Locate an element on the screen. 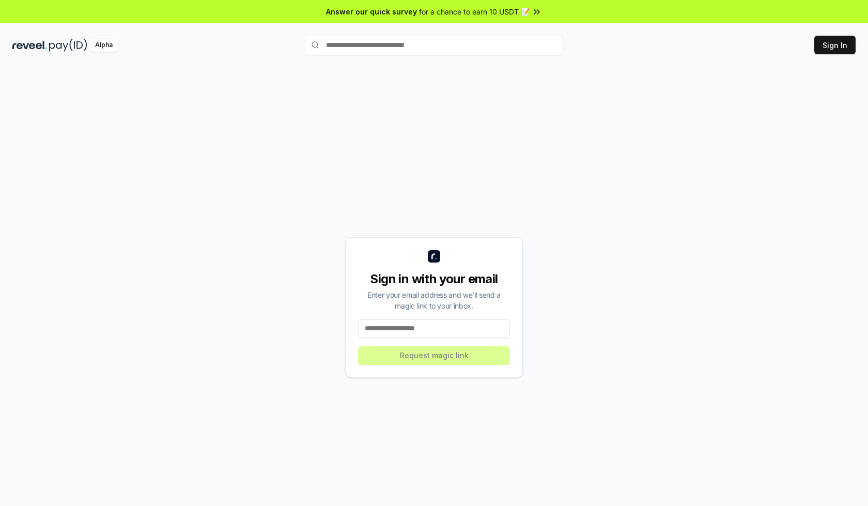 The image size is (868, 506). span: Answer our quick survey is located at coordinates (372, 11).